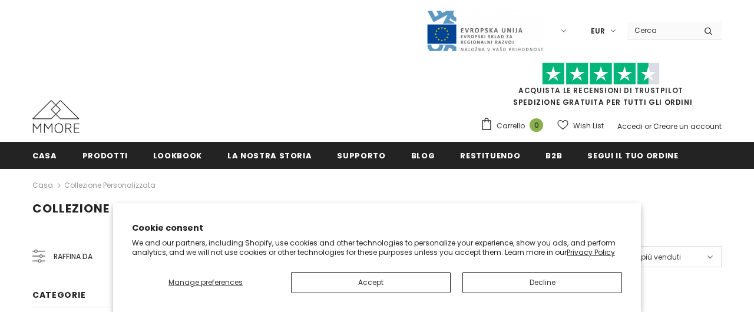 This screenshot has height=312, width=754. What do you see at coordinates (687, 126) in the screenshot?
I see `a: Creare un account` at bounding box center [687, 126].